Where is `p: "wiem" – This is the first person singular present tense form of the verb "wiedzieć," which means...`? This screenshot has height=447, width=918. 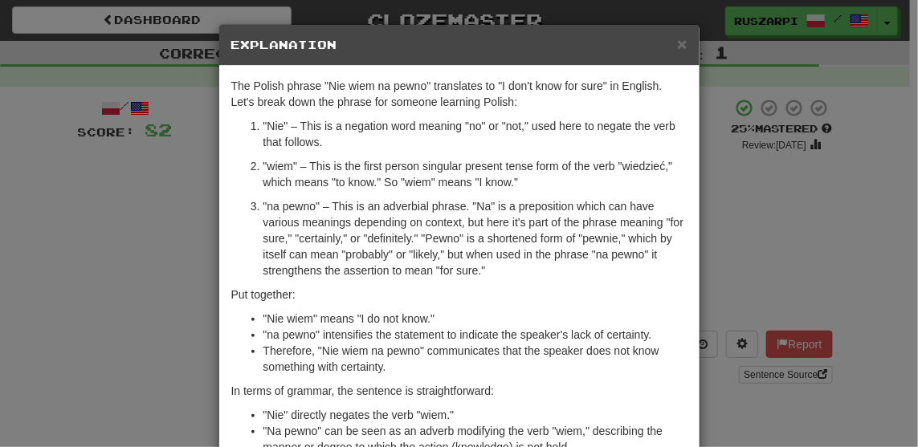
p: "wiem" – This is the first person singular present tense form of the verb "wiedzieć," which means... is located at coordinates (475, 174).